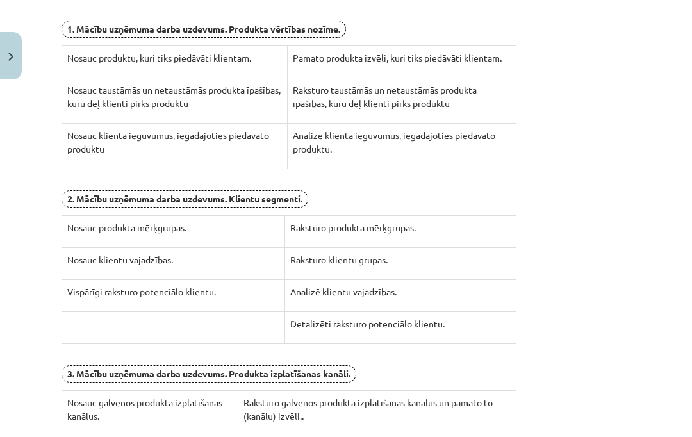 The width and height of the screenshot is (692, 437). I want to click on p: Analizē klienta ieguvumus, iegādājoties piedāvāto produktu., so click(402, 142).